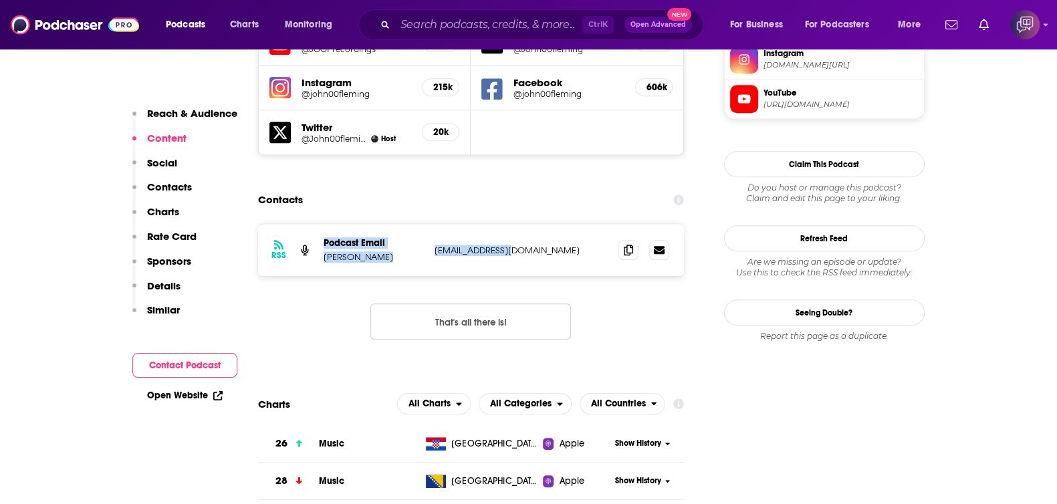  Describe the element at coordinates (280, 88) in the screenshot. I see `img: iconImage` at that location.